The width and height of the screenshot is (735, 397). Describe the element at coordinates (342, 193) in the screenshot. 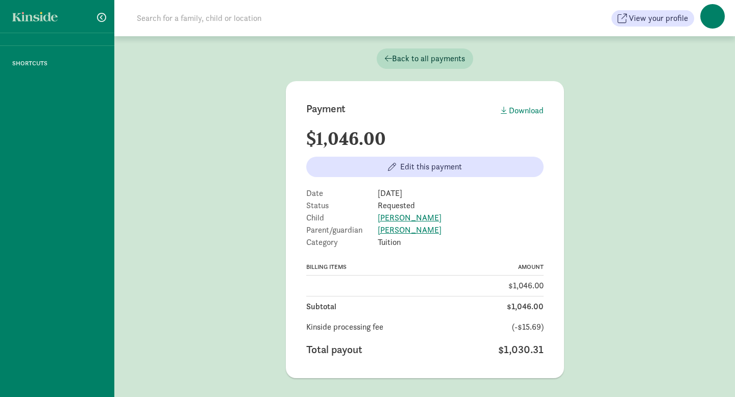

I see `span: Date` at that location.